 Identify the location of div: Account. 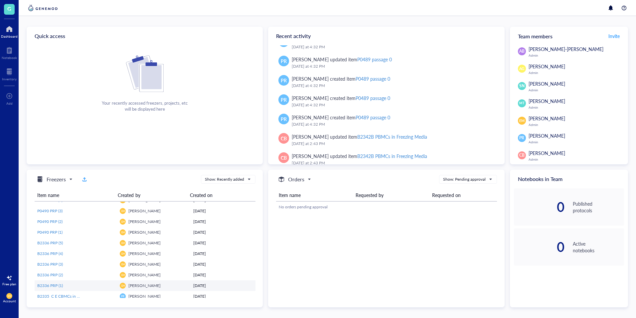
(9, 301).